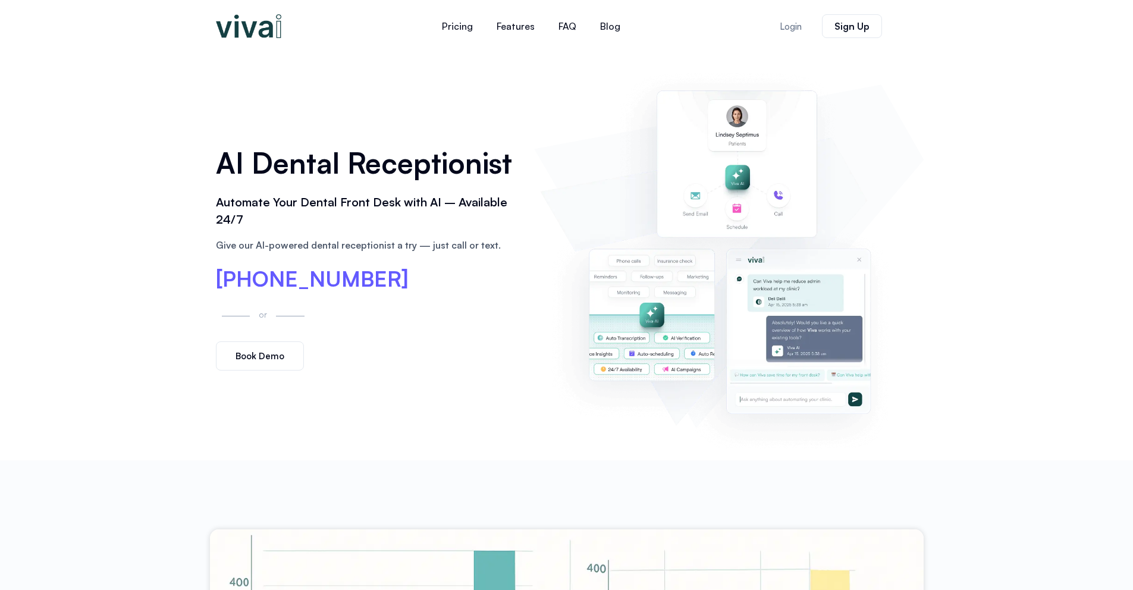  Describe the element at coordinates (260, 356) in the screenshot. I see `a: Book Demo` at that location.